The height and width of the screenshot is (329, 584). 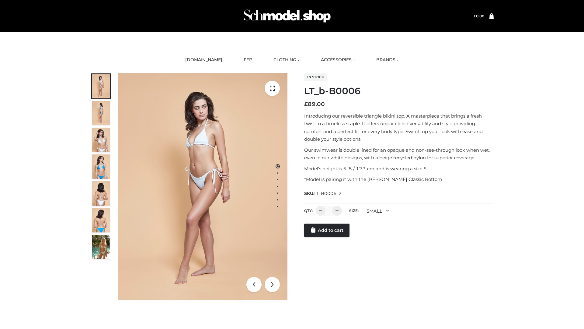 I want to click on a: £0.00, so click(x=479, y=16).